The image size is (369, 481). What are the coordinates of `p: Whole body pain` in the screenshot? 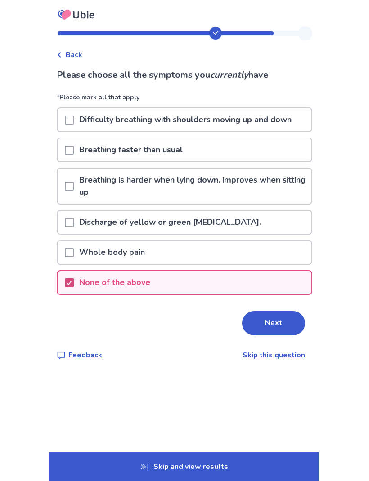 It's located at (112, 252).